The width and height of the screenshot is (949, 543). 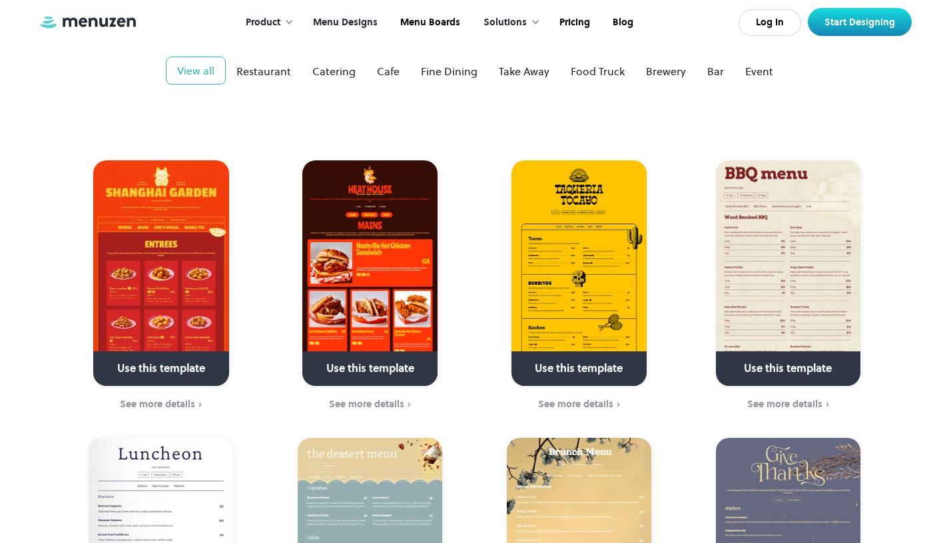 I want to click on a: Start Designing, so click(x=860, y=22).